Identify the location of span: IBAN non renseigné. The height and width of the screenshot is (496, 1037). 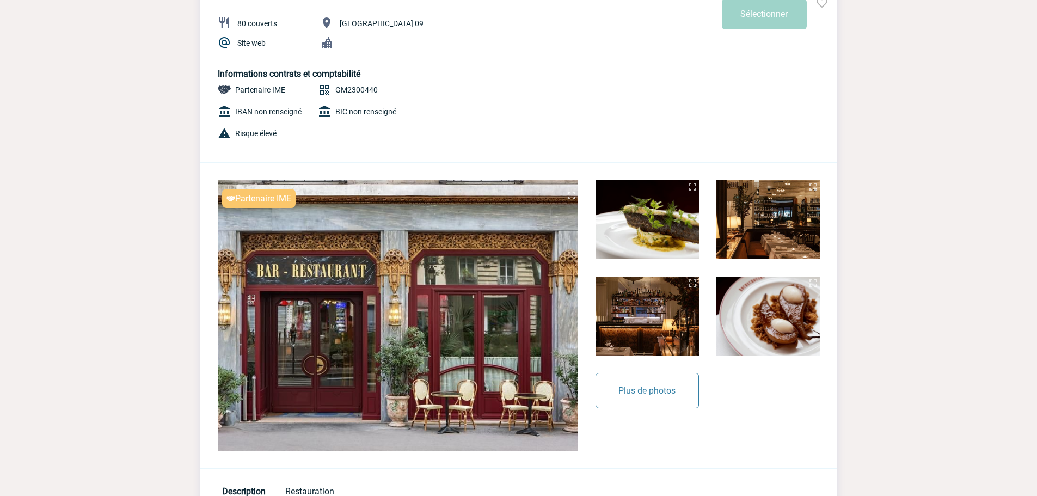
(268, 112).